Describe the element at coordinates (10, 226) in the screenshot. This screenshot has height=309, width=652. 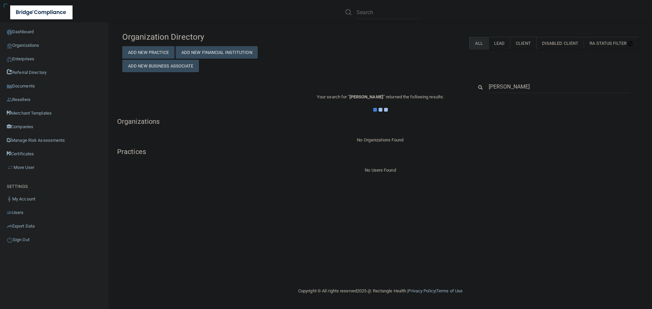
I see `img: icon-export.b9366987.png` at that location.